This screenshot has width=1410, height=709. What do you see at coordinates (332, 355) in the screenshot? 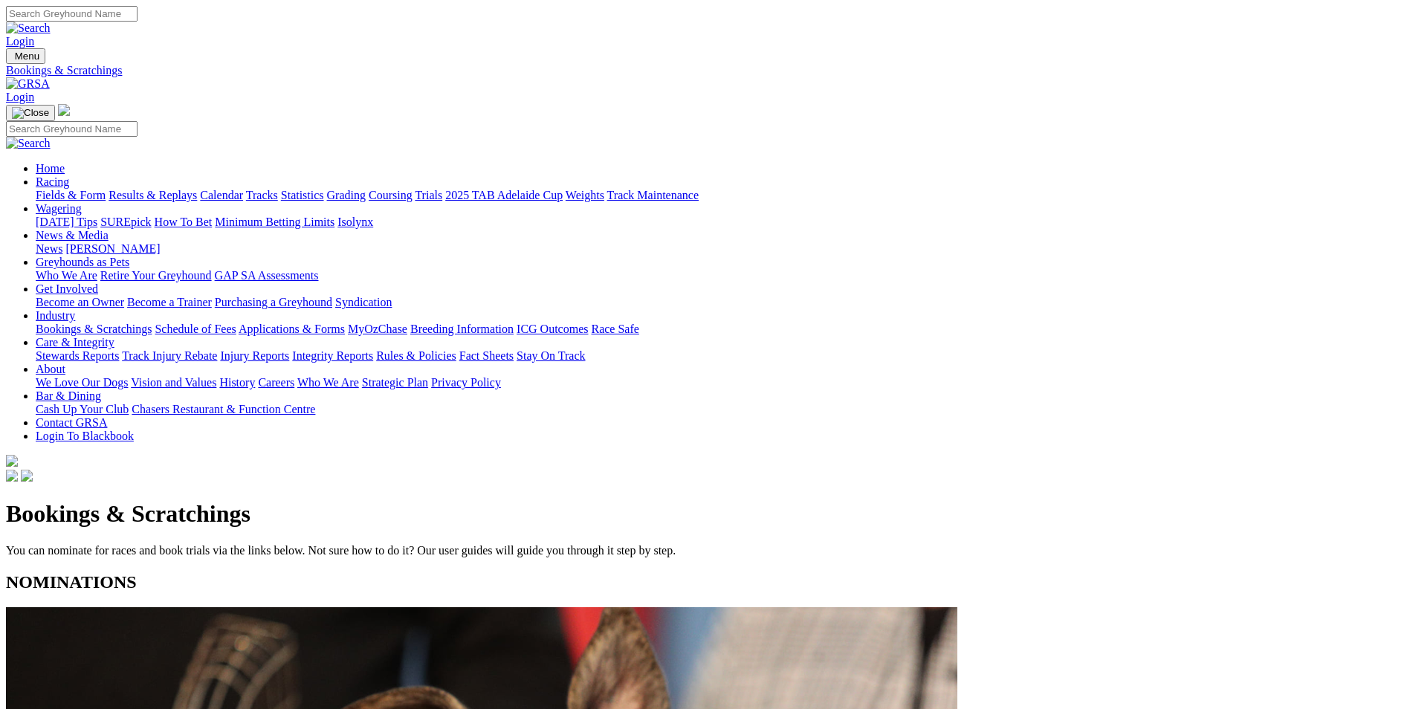
I see `a: Integrity Reports` at bounding box center [332, 355].